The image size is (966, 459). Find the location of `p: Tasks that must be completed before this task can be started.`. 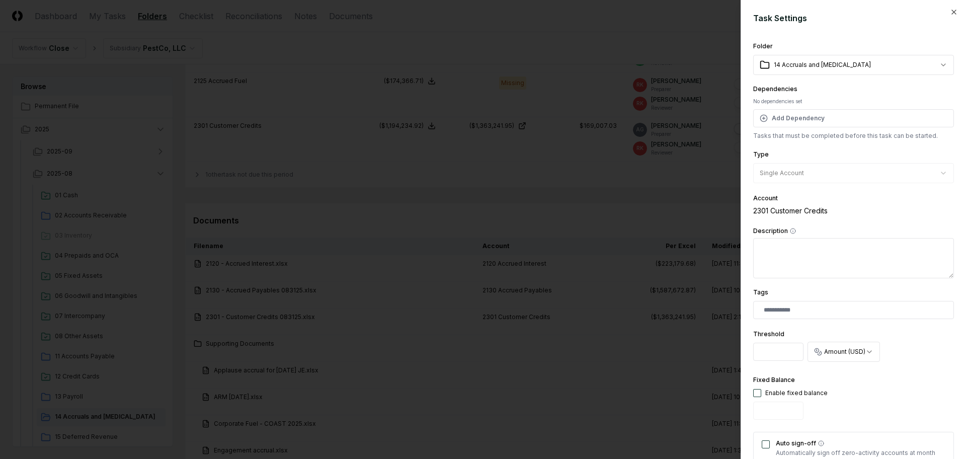

p: Tasks that must be completed before this task can be started. is located at coordinates (853, 136).